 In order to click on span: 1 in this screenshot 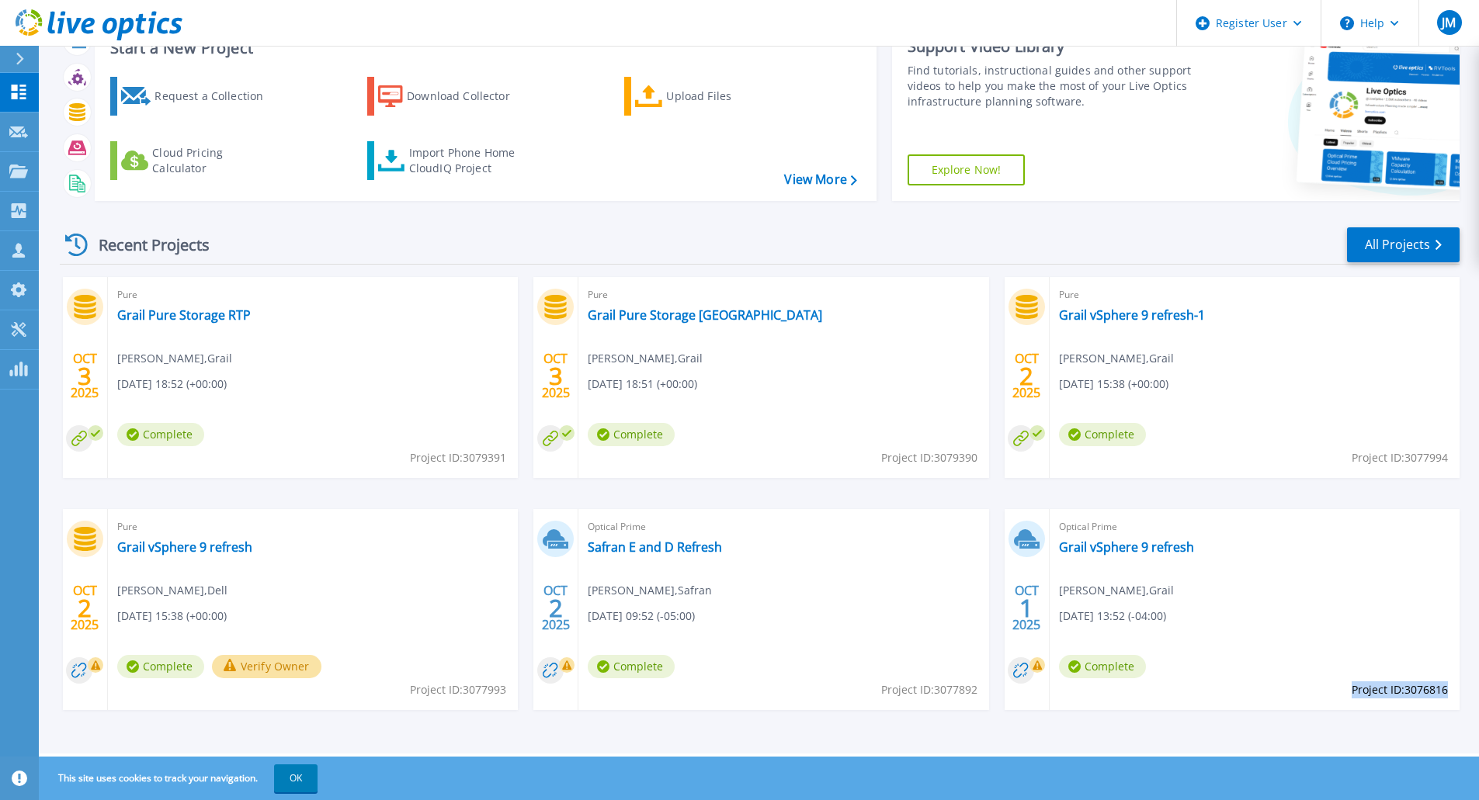, I will do `click(1026, 608)`.